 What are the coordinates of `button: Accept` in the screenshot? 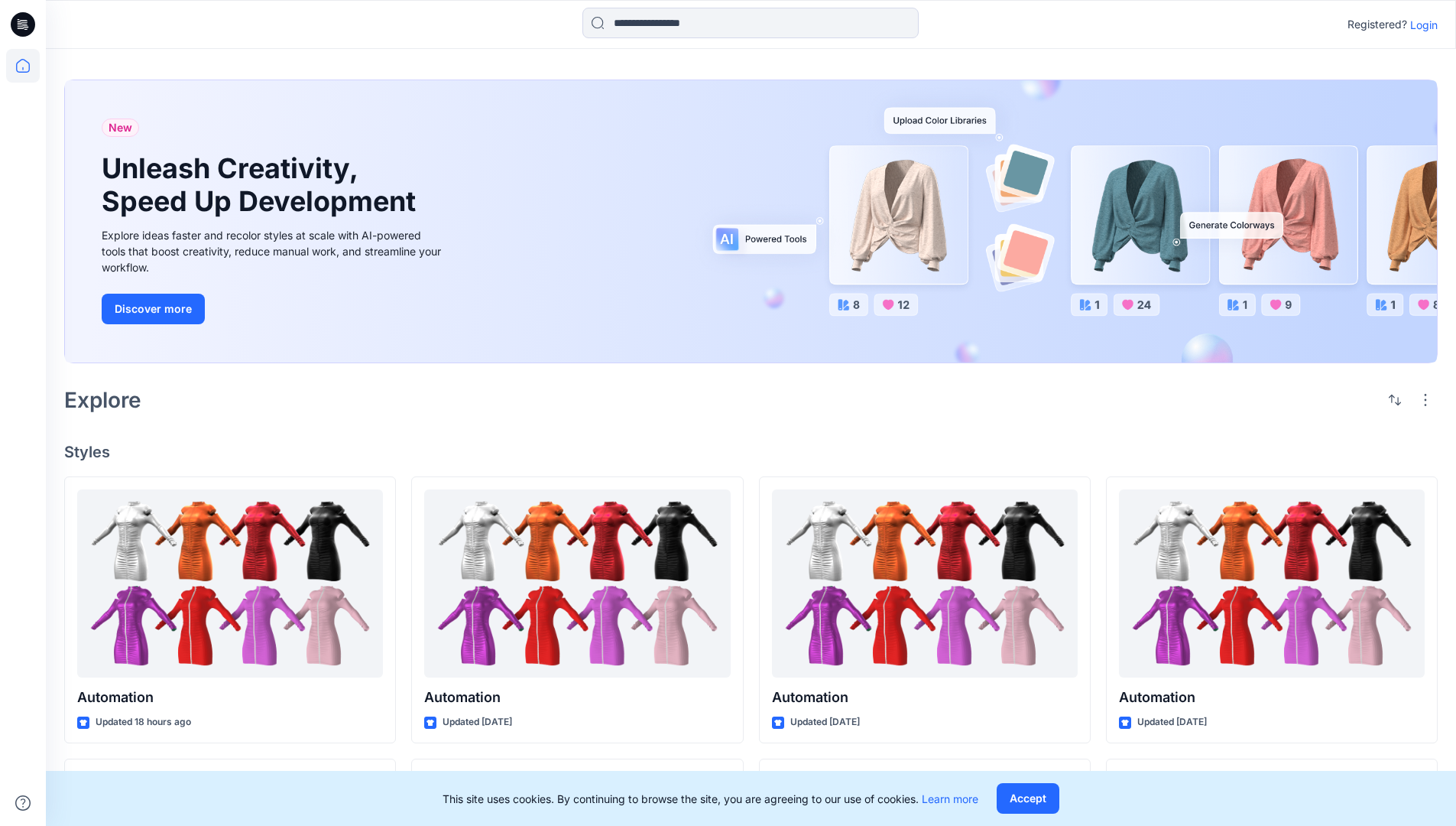 It's located at (1028, 798).